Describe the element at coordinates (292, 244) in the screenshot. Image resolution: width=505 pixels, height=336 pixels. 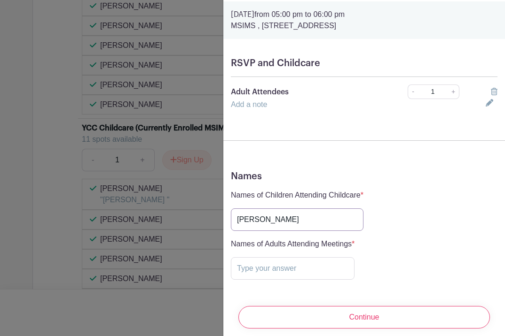
I see `p: Names of Adults Attending Meetings` at that location.